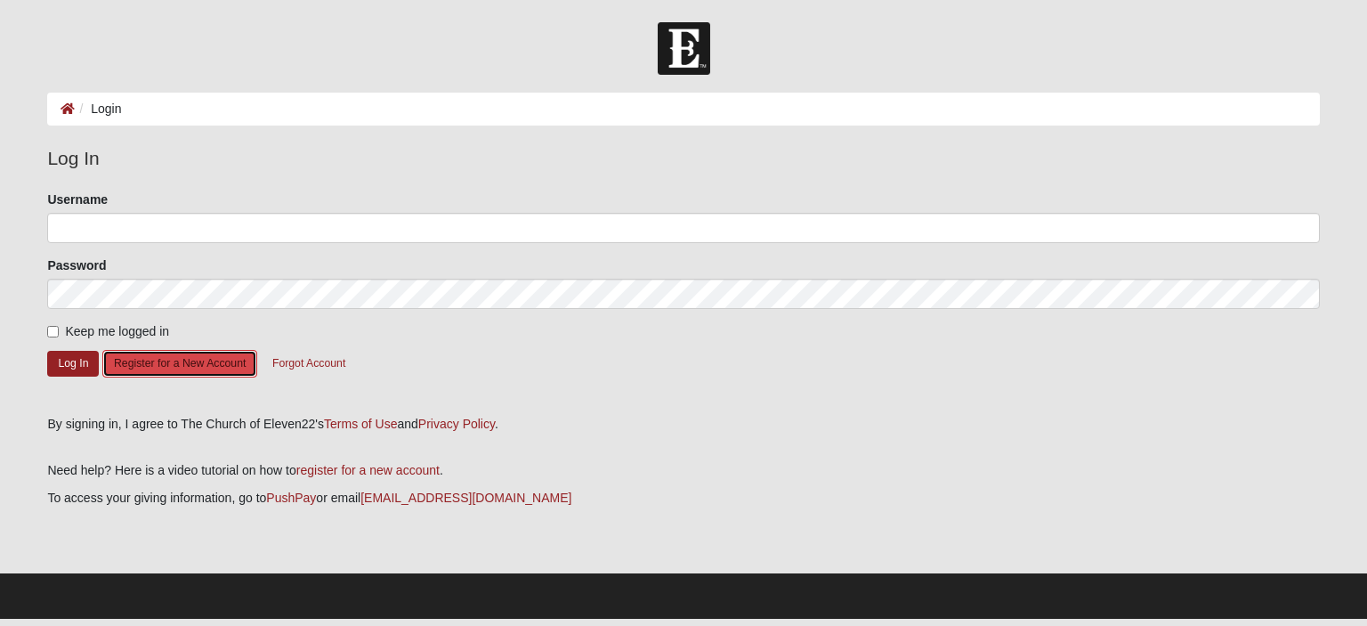  I want to click on span: Keep me logged in, so click(117, 331).